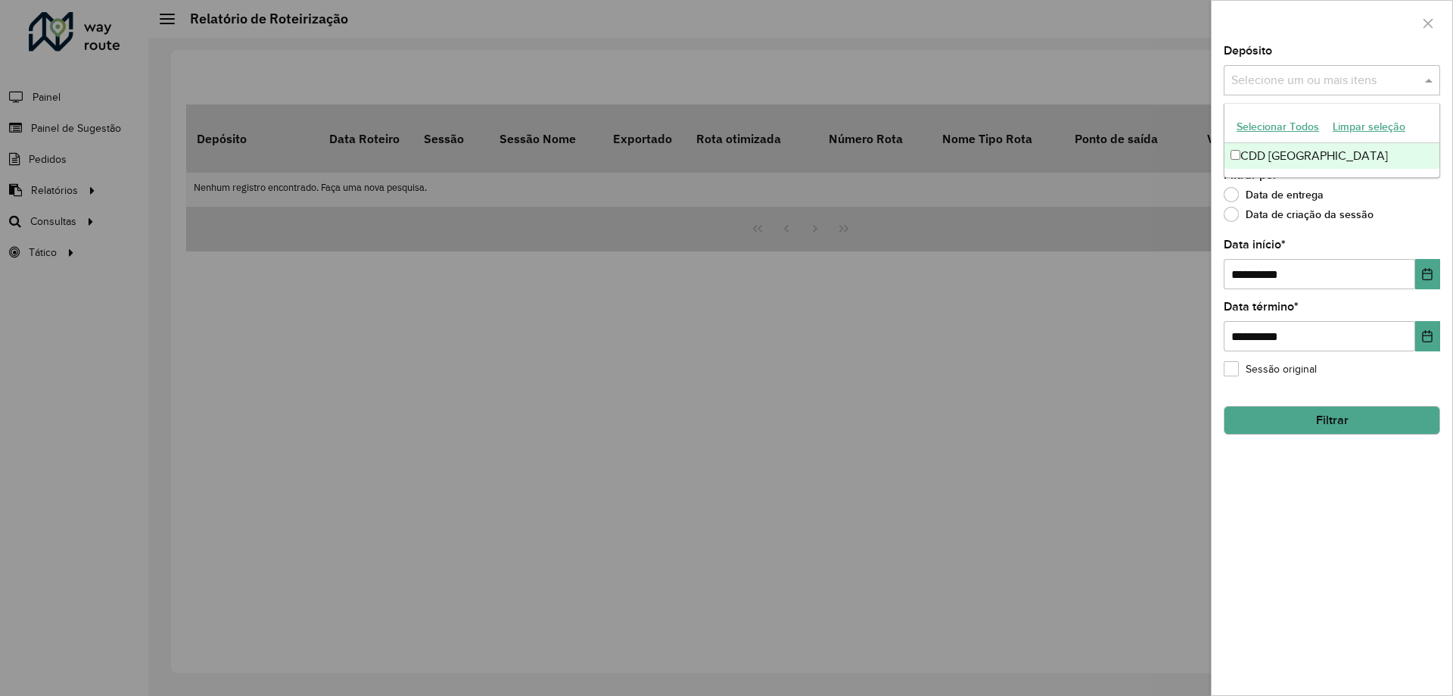 This screenshot has height=696, width=1453. I want to click on button: Selecionar Todos, so click(1278, 126).